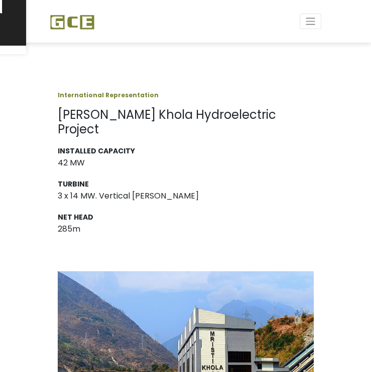 Image resolution: width=371 pixels, height=372 pixels. Describe the element at coordinates (72, 22) in the screenshot. I see `img: GCE Group` at that location.